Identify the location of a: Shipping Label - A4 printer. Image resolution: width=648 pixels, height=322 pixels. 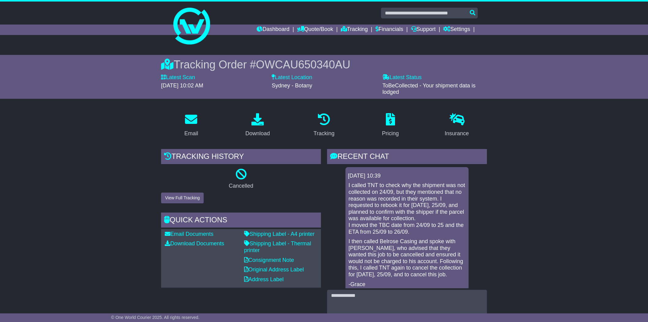
(279, 234).